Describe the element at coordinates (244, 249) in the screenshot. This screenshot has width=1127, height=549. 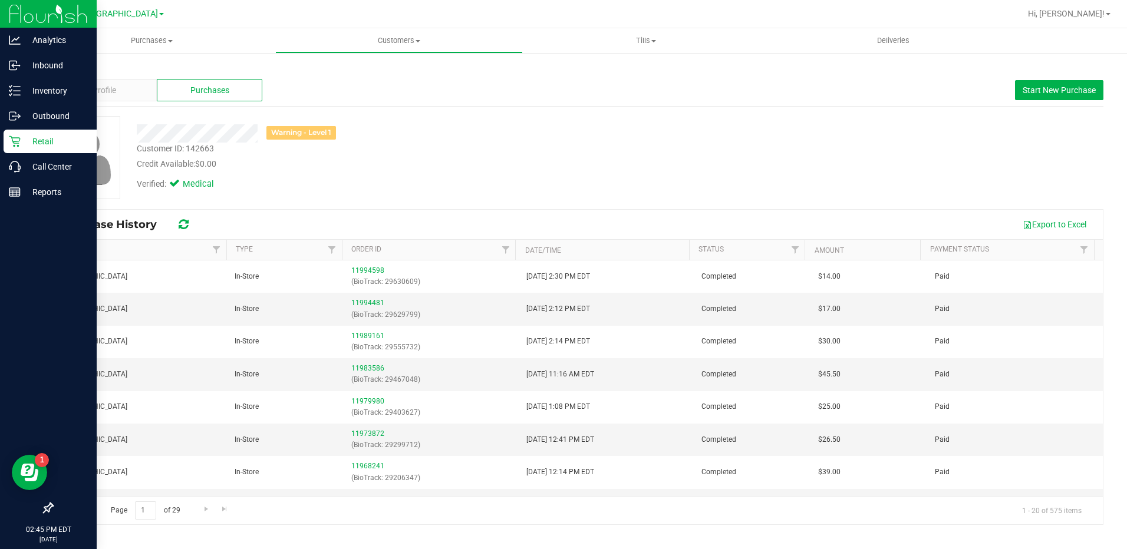
I see `a: Type` at that location.